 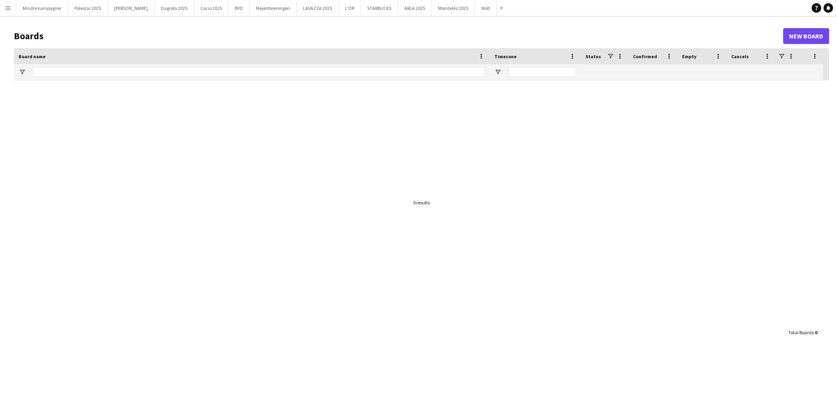 What do you see at coordinates (350, 8) in the screenshot?
I see `button: L'OR` at bounding box center [350, 8].